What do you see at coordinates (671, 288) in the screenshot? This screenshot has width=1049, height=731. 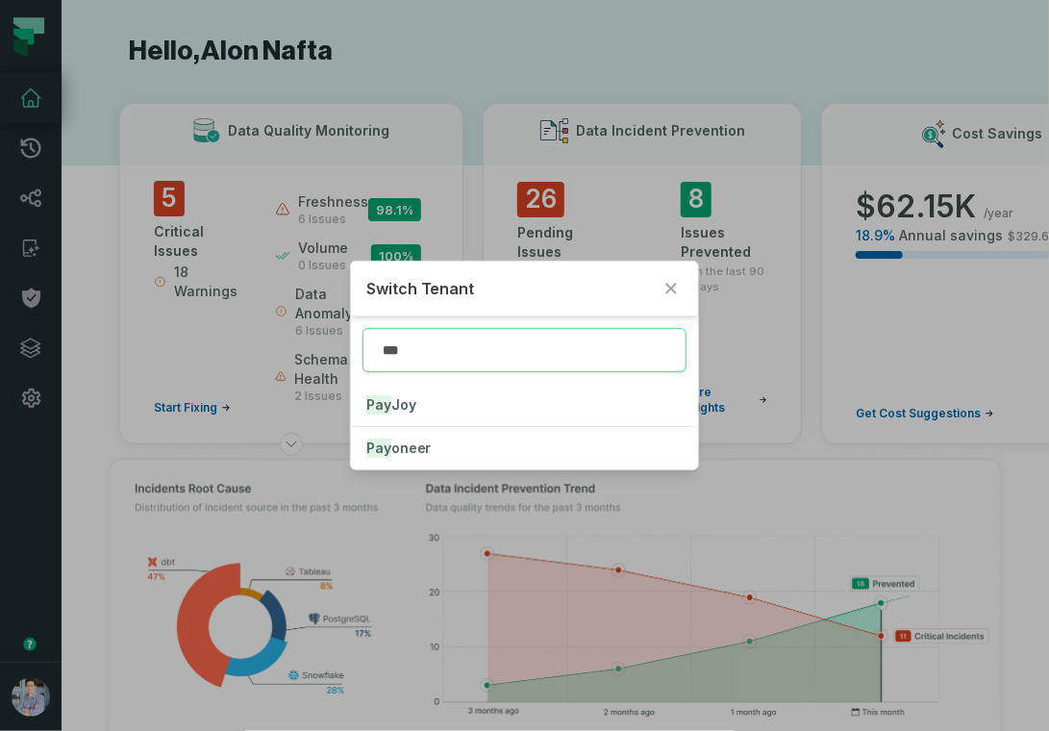 I see `button: Close` at bounding box center [671, 288].